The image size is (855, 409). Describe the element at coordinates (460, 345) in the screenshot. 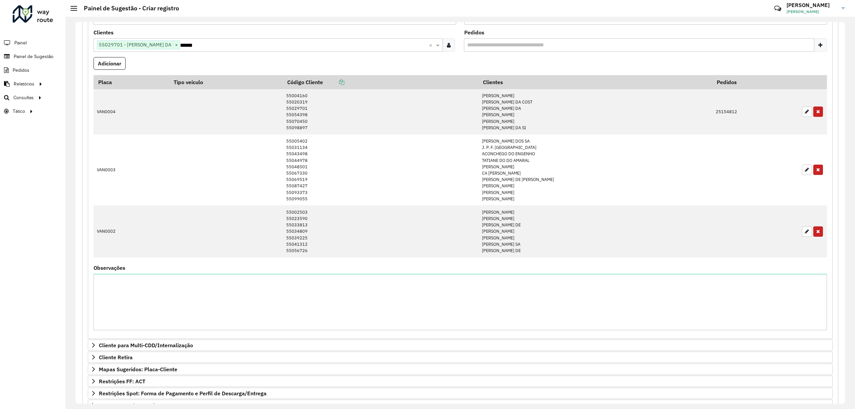

I see `a: Cliente para Multi-CDD/Internalização` at that location.